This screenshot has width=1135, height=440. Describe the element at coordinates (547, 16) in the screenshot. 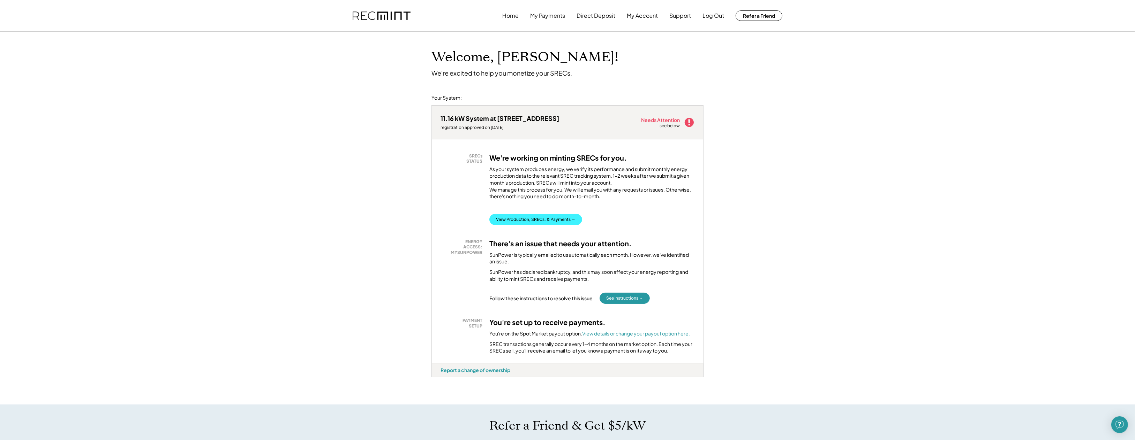

I see `button: My Payments` at that location.